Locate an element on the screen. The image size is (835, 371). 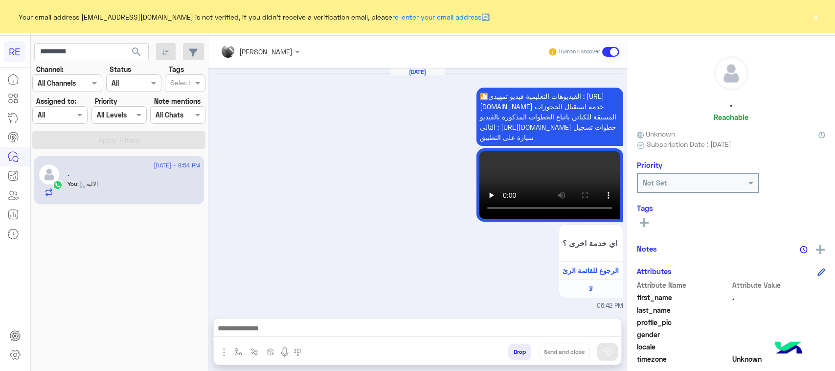
span: profile_pic is located at coordinates (684, 322).